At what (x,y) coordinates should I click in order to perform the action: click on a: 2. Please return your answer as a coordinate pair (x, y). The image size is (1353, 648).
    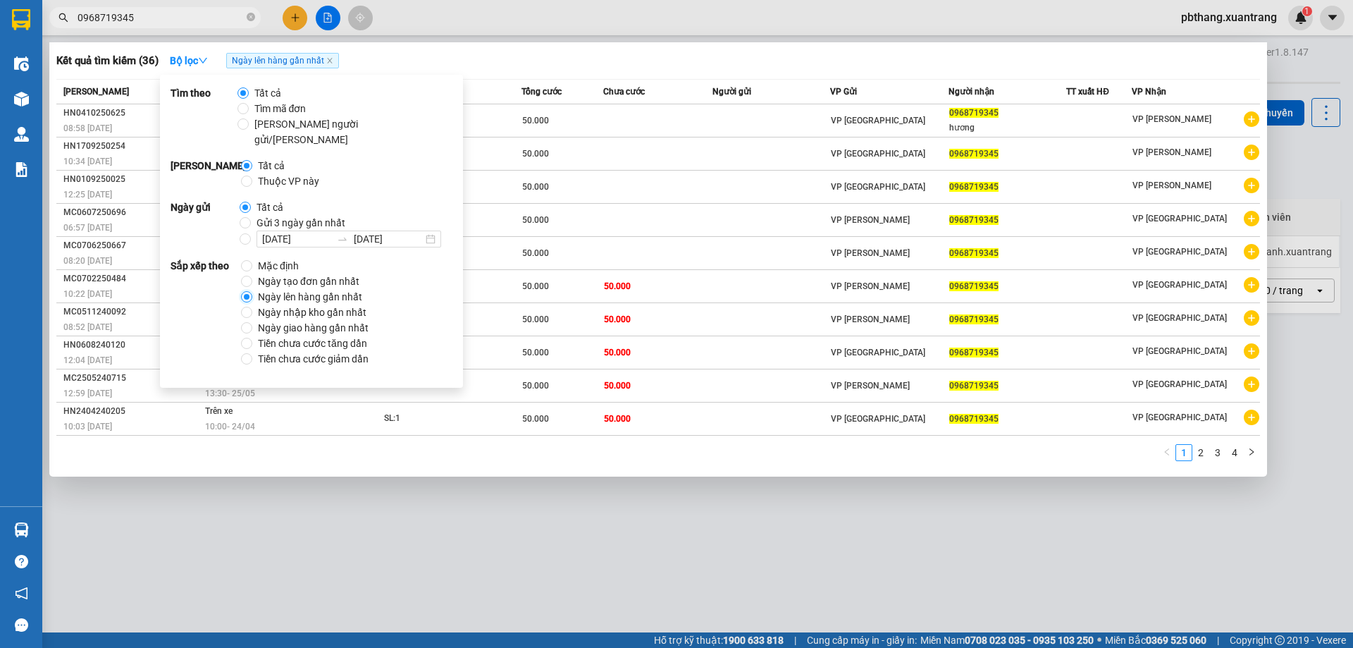
    Looking at the image, I should click on (1201, 453).